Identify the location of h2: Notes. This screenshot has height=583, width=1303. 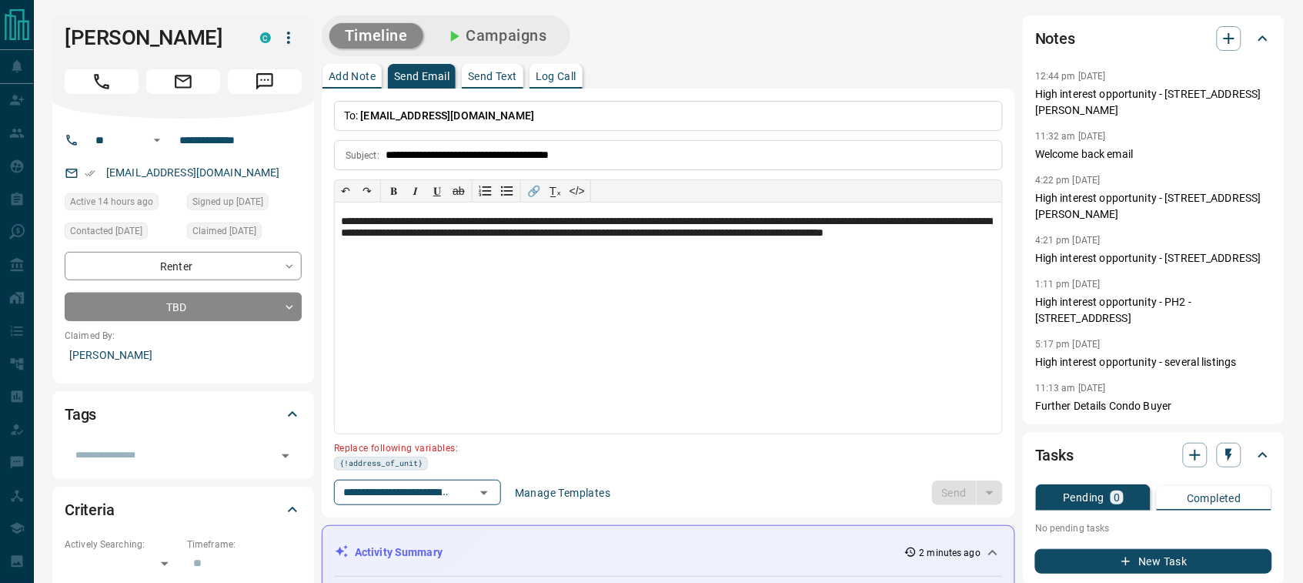
(1056, 38).